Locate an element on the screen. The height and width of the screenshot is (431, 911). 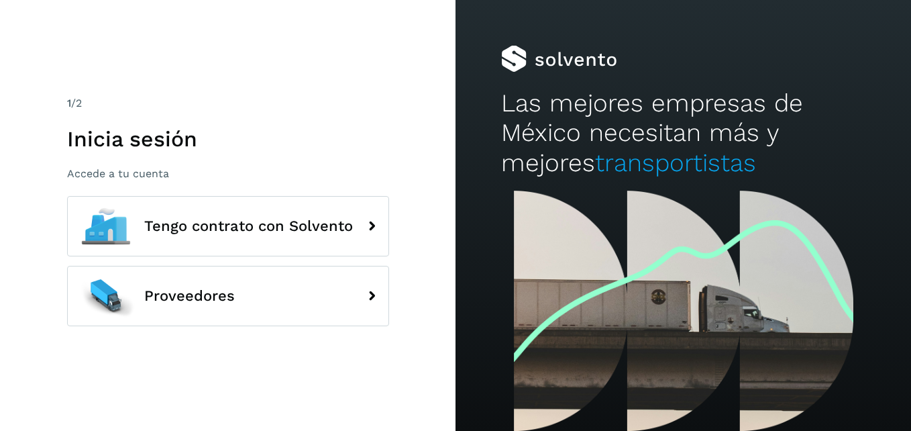
h1: Inicia sesión is located at coordinates (228, 139).